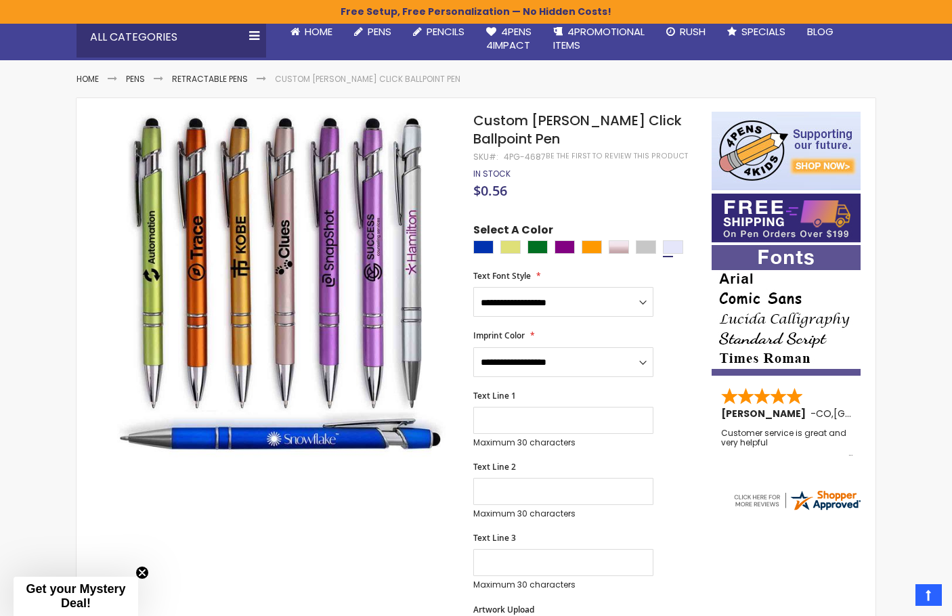 This screenshot has height=616, width=952. Describe the element at coordinates (318, 31) in the screenshot. I see `span: Home` at that location.